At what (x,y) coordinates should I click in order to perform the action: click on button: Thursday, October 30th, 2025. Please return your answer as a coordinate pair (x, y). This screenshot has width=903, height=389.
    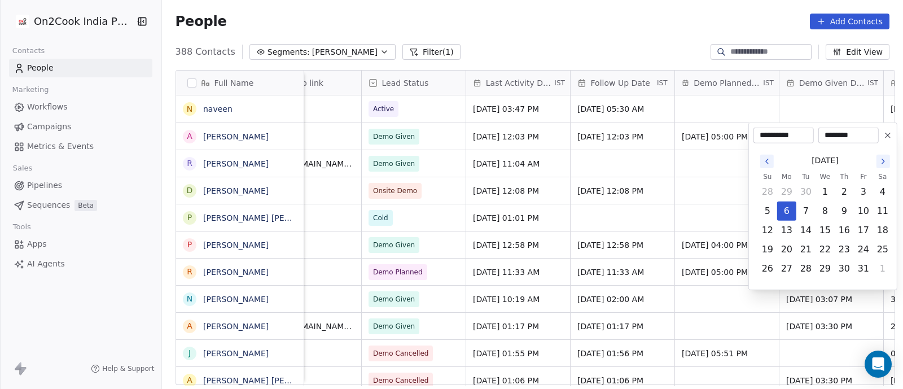
    Looking at the image, I should click on (844, 269).